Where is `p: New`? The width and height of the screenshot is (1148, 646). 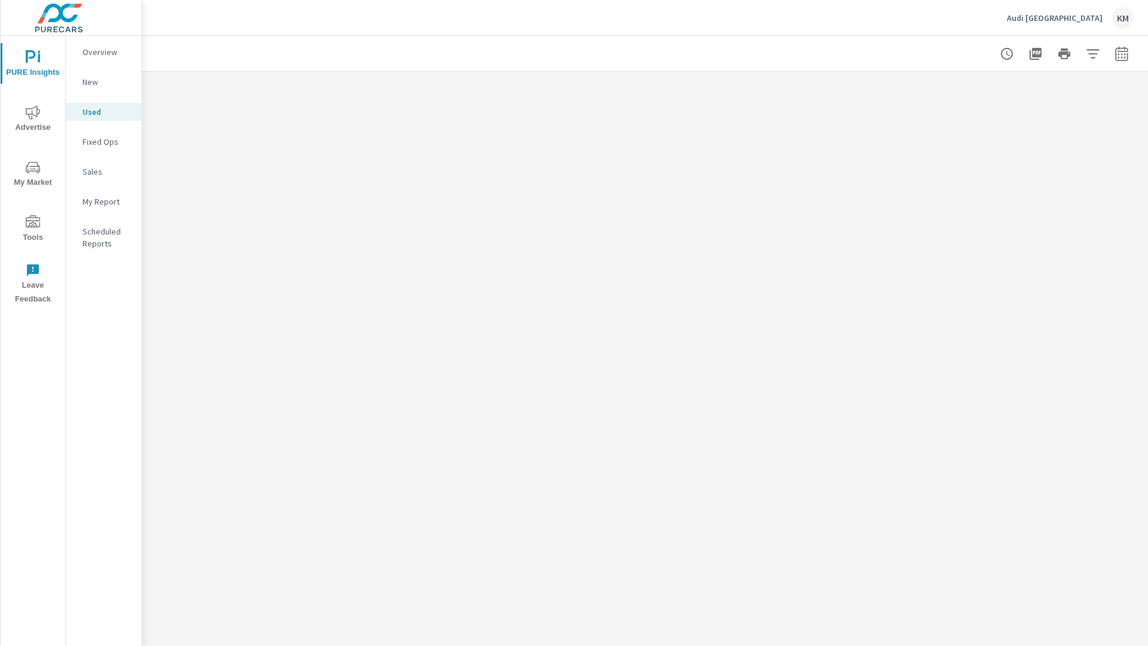
p: New is located at coordinates (107, 82).